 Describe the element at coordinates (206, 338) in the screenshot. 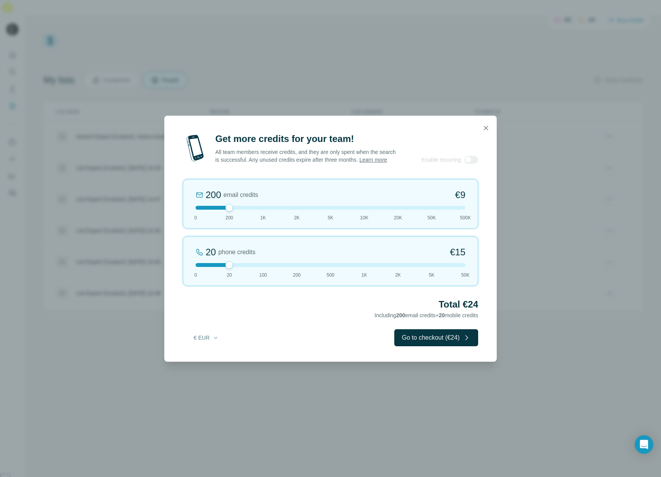

I see `button: € EUR` at that location.